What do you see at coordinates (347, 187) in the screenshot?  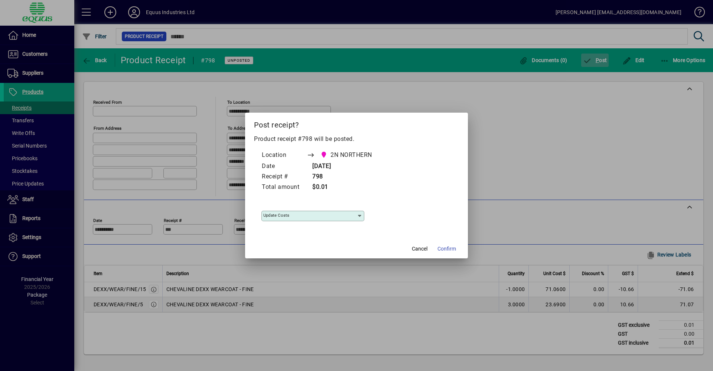 I see `td: $0.01` at bounding box center [347, 187].